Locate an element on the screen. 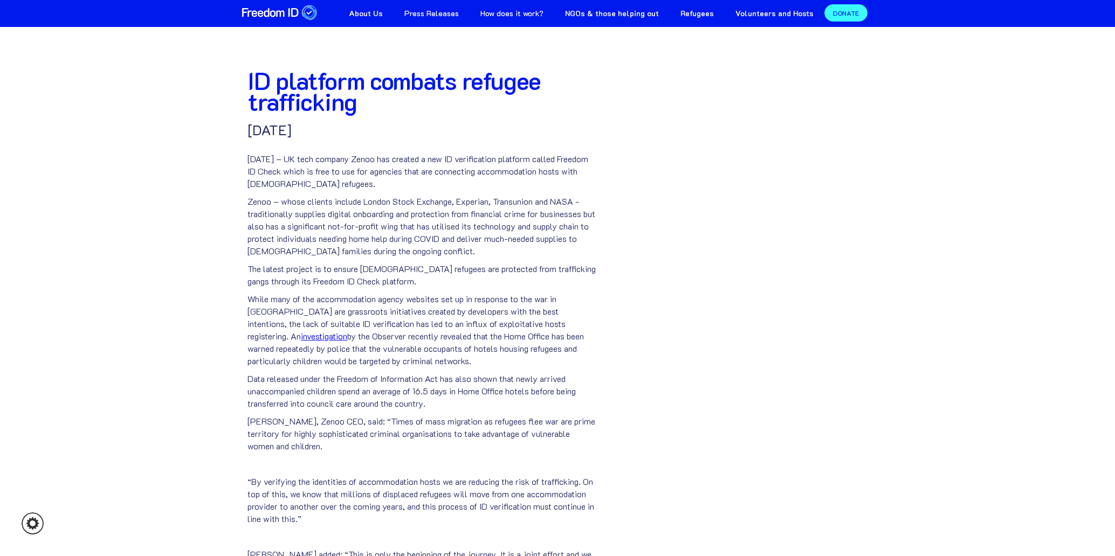 This screenshot has width=1115, height=556. a: investigation is located at coordinates (324, 336).